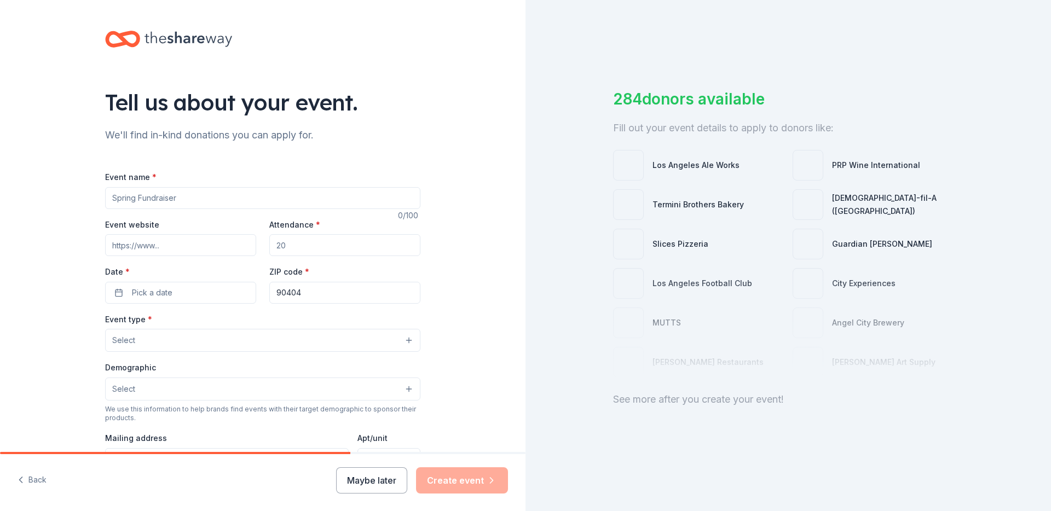  What do you see at coordinates (227, 459) in the screenshot?
I see `input: Enter a US address` at bounding box center [227, 459].